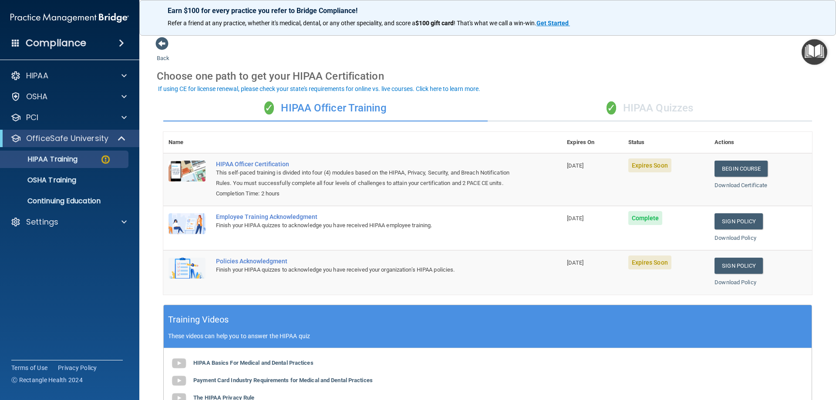  What do you see at coordinates (319, 89) in the screenshot?
I see `div: If using CE for license renewal, please check your state's requirements for online vs. live cours...` at bounding box center [319, 89].